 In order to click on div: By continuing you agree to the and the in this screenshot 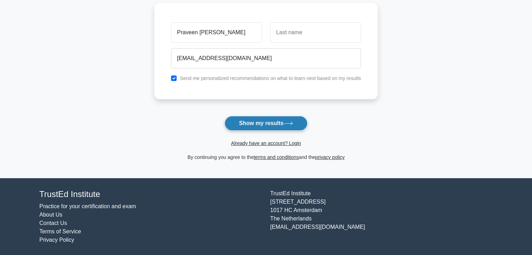, I will do `click(266, 157)`.